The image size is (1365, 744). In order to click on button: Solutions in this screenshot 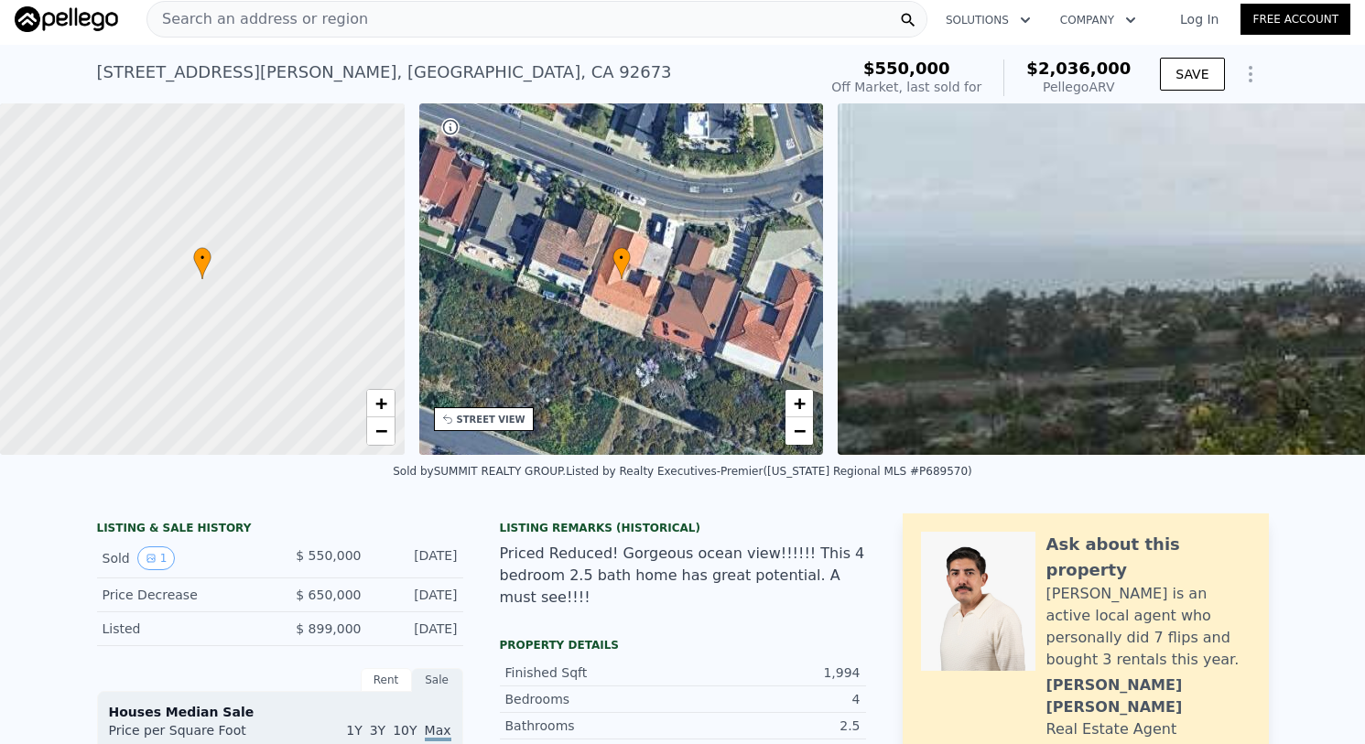, I will do `click(988, 20)`.